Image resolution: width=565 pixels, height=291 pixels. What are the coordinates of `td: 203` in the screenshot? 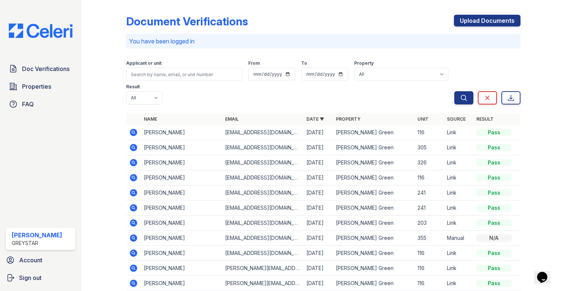 It's located at (429, 223).